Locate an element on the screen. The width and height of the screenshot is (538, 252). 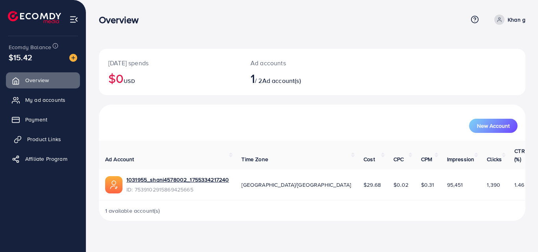
span: $15.42 is located at coordinates (20, 57).